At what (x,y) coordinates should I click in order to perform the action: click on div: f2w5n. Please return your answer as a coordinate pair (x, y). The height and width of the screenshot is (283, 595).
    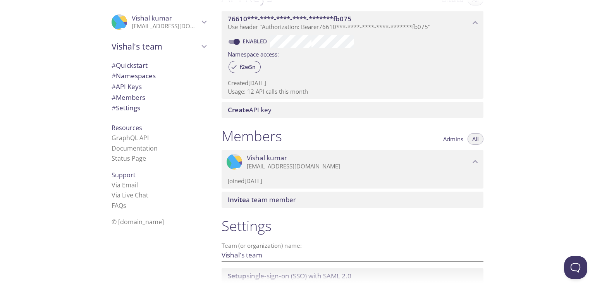
    Looking at the image, I should click on (244, 67).